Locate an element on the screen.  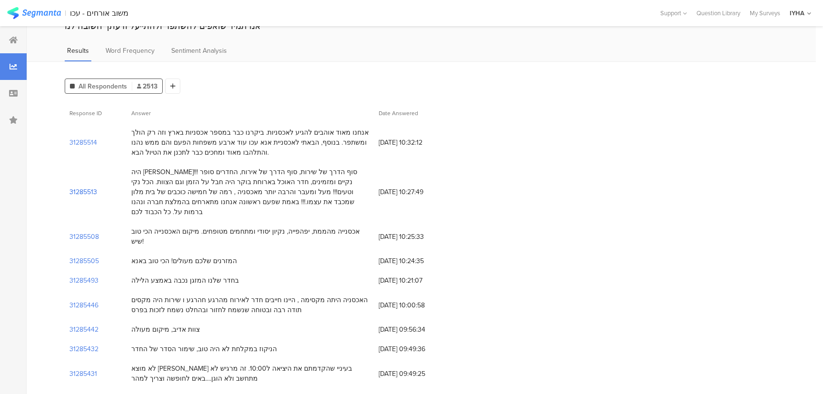
span: Results is located at coordinates (78, 50).